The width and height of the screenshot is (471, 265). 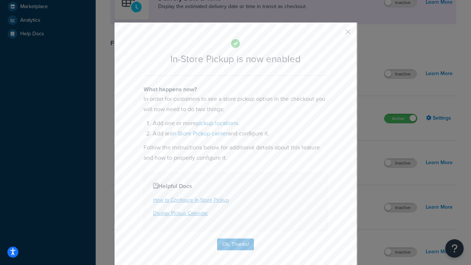 I want to click on p: Follow the instructions below for additional details about this feature and how to properly confi..., so click(x=236, y=153).